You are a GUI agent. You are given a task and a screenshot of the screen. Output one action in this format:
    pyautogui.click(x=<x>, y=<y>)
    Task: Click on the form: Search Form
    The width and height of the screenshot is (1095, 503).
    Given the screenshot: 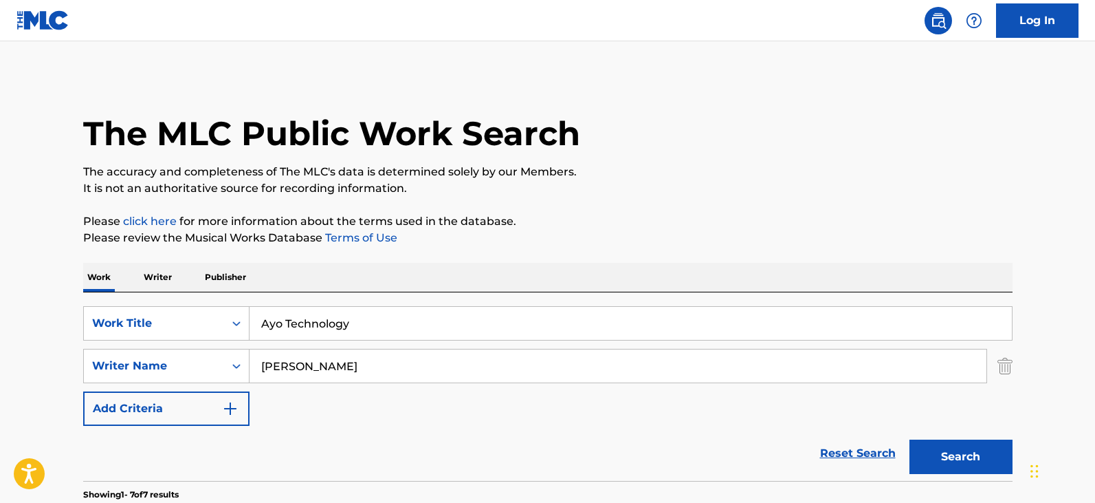 What is the action you would take?
    pyautogui.click(x=548, y=393)
    